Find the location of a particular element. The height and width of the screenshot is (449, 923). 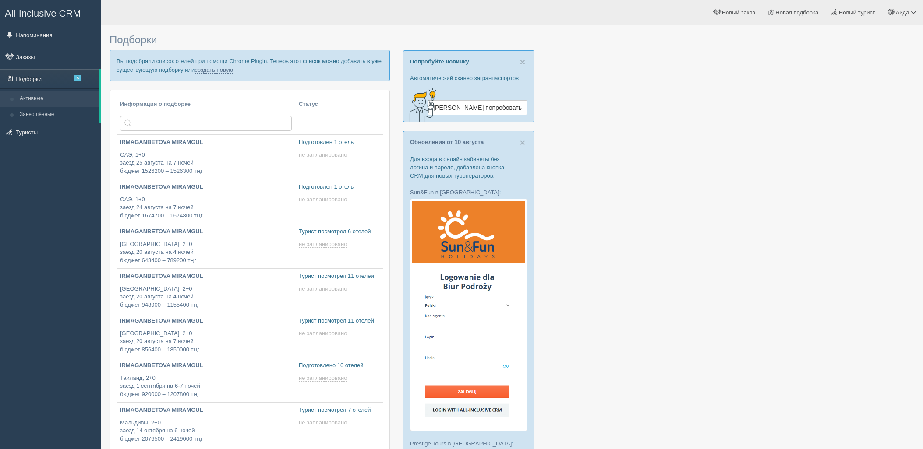

span: Подборки is located at coordinates (133, 39).